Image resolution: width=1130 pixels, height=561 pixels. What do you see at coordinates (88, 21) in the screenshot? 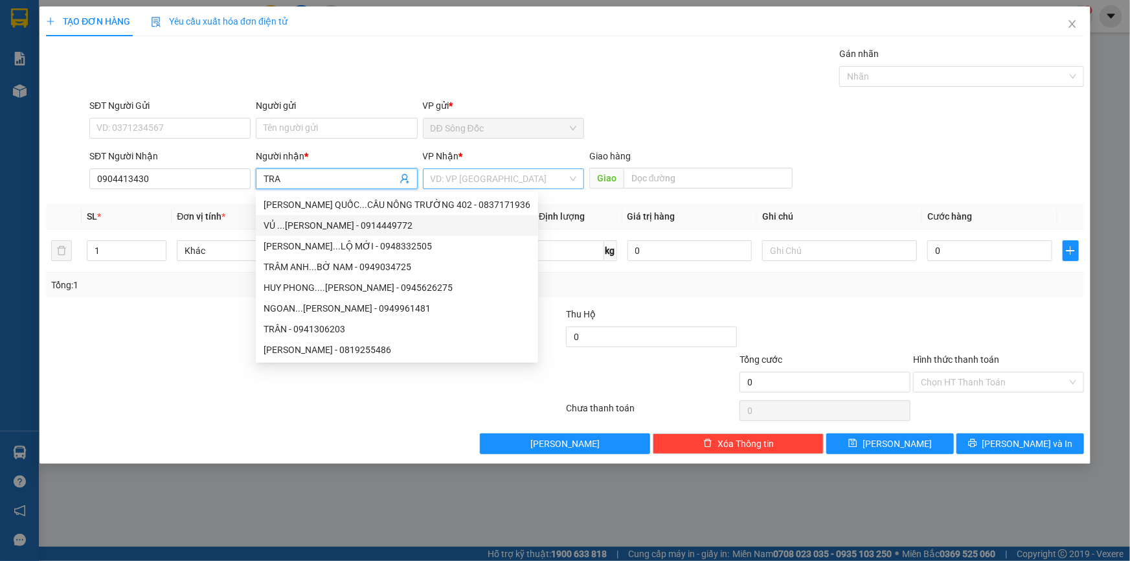
I see `span: TẠO ĐƠN HÀNG` at bounding box center [88, 21].